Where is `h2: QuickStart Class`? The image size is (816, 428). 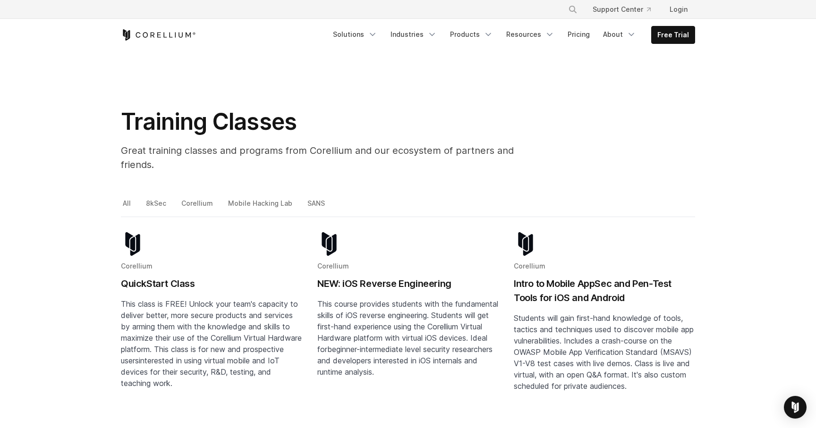
h2: QuickStart Class is located at coordinates (212, 284).